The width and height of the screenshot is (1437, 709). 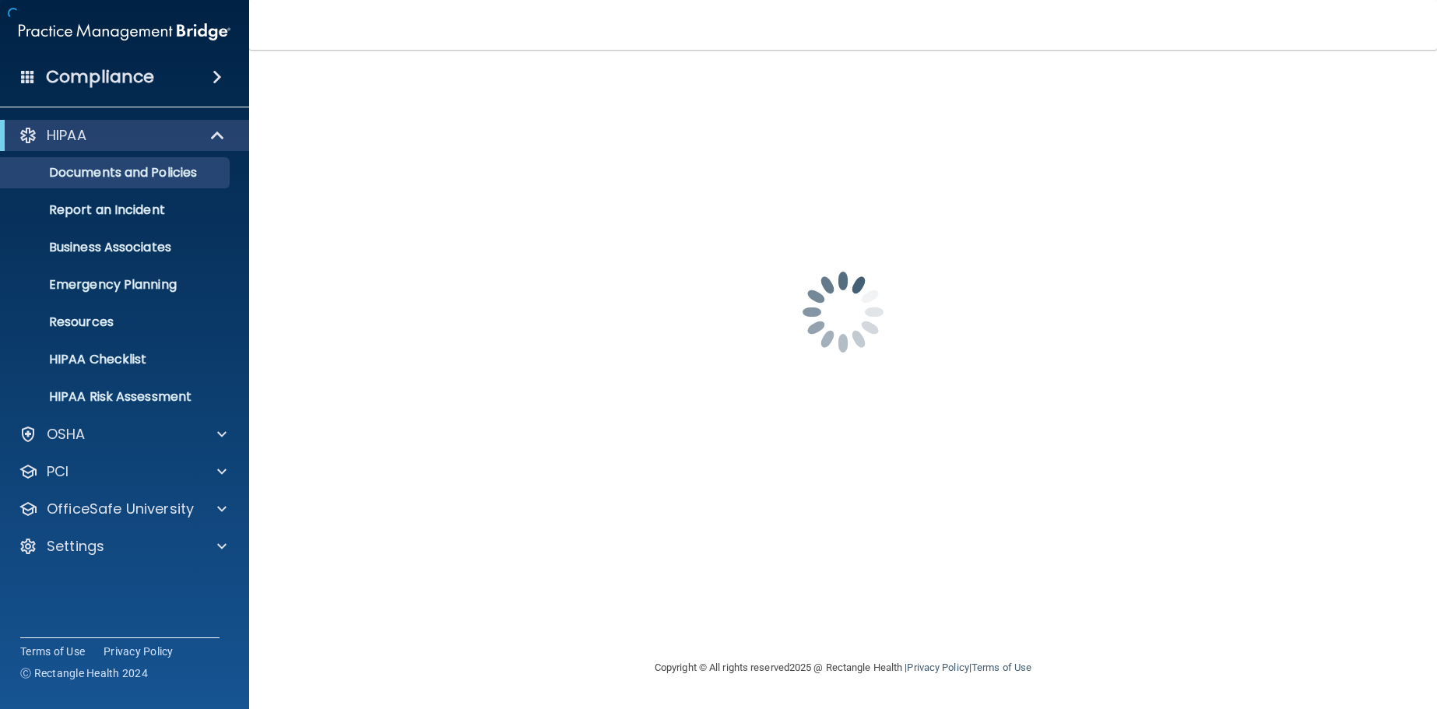 I want to click on p: Settings, so click(x=76, y=546).